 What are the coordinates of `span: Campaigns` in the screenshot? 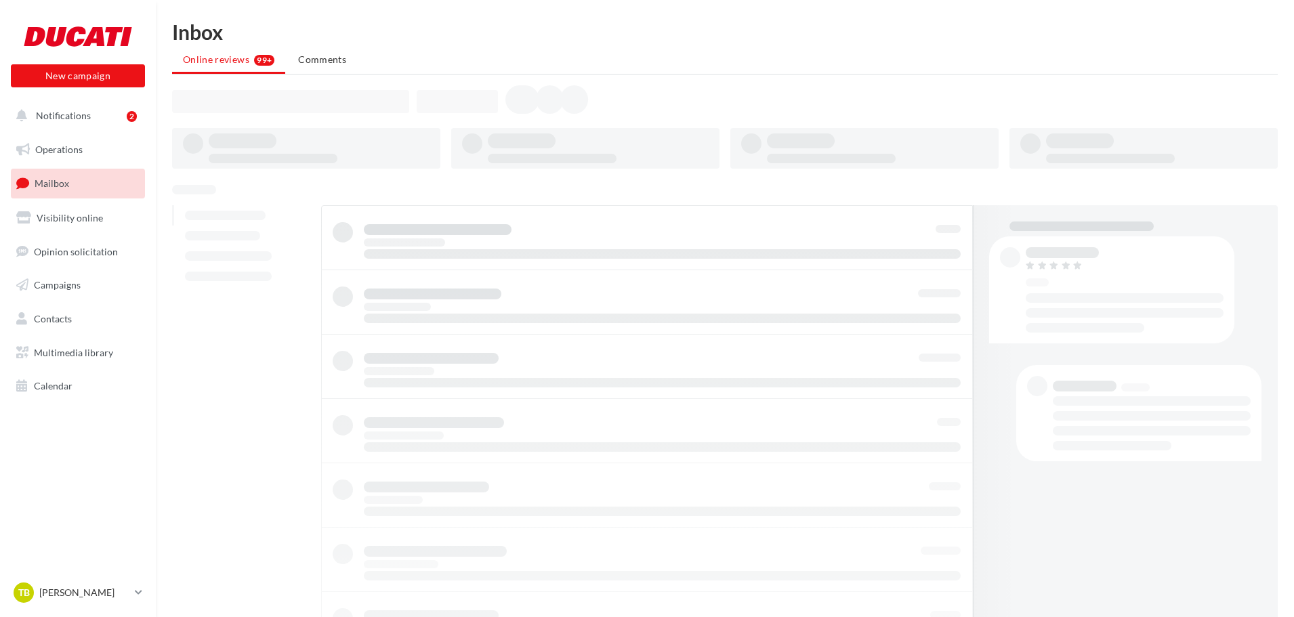 It's located at (57, 285).